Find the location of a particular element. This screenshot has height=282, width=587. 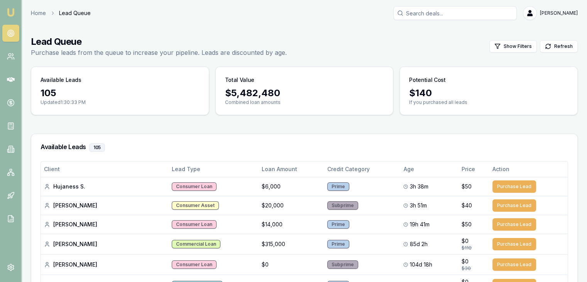

td: $0 is located at coordinates (291, 264).